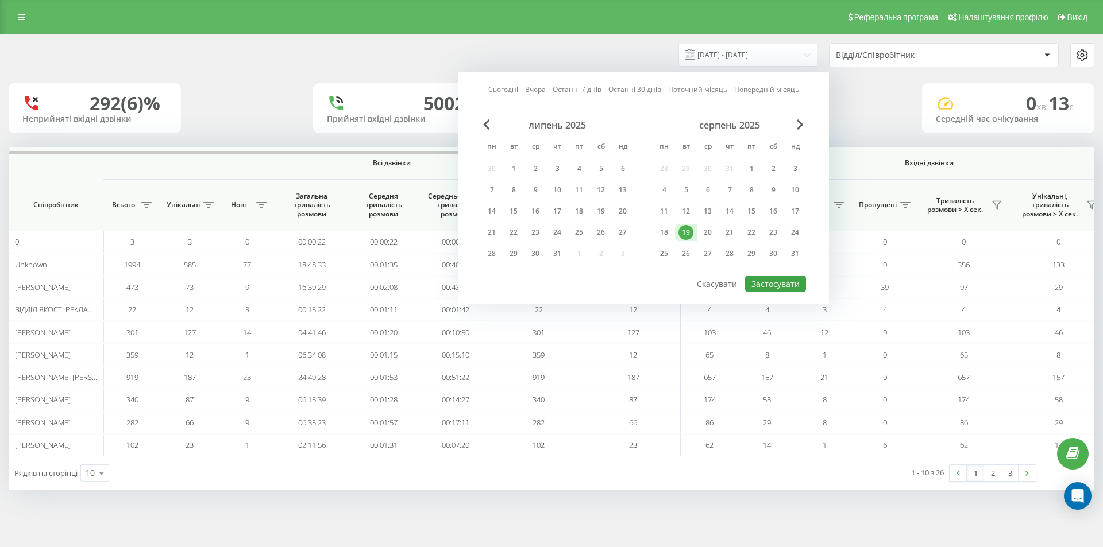 The height and width of the screenshot is (547, 1103). What do you see at coordinates (557, 190) in the screenshot?
I see `div: чт 10 лип 2025 р.` at bounding box center [557, 190].